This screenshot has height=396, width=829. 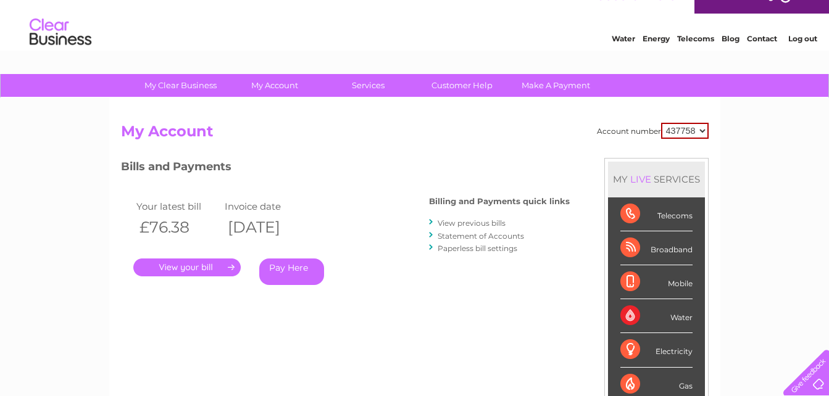 What do you see at coordinates (178, 206) in the screenshot?
I see `td: Your latest bill` at bounding box center [178, 206].